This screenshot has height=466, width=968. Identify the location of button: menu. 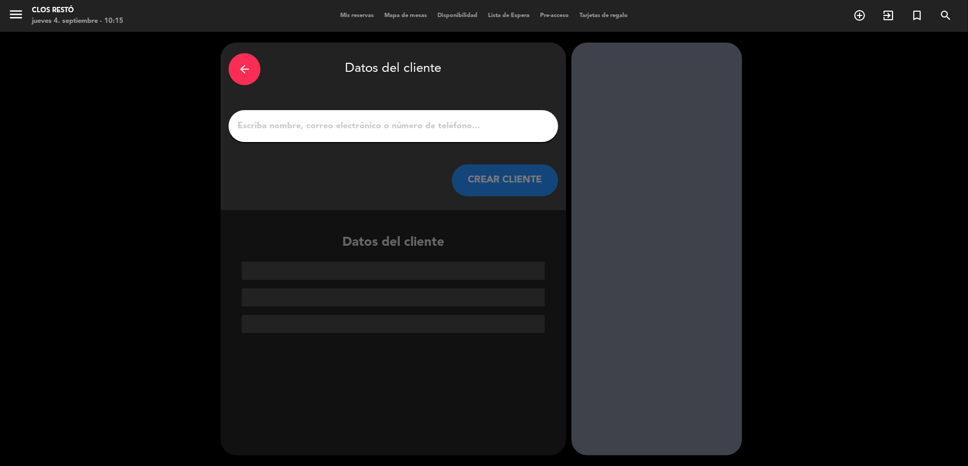
(16, 16).